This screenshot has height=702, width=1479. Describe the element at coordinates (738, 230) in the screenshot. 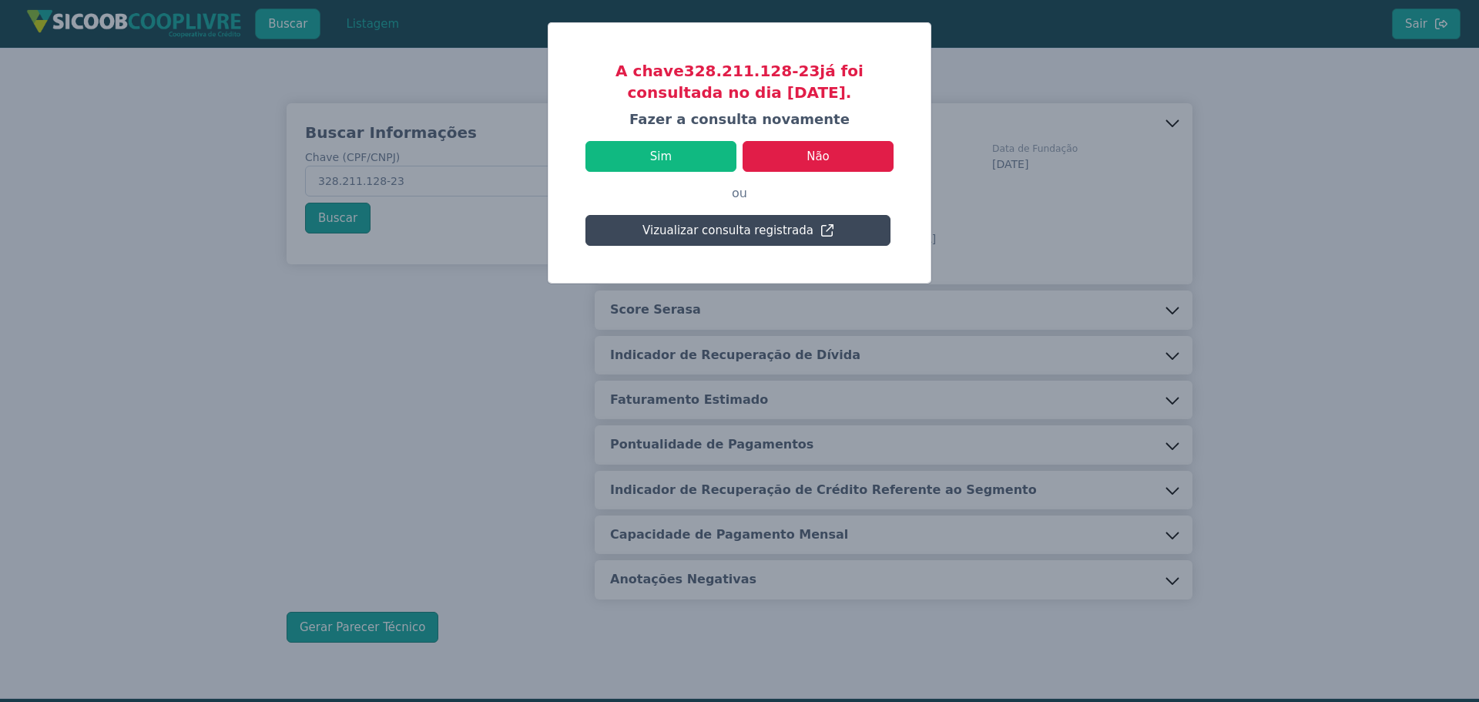

I see `button: Vizualizar consulta registrada` at that location.